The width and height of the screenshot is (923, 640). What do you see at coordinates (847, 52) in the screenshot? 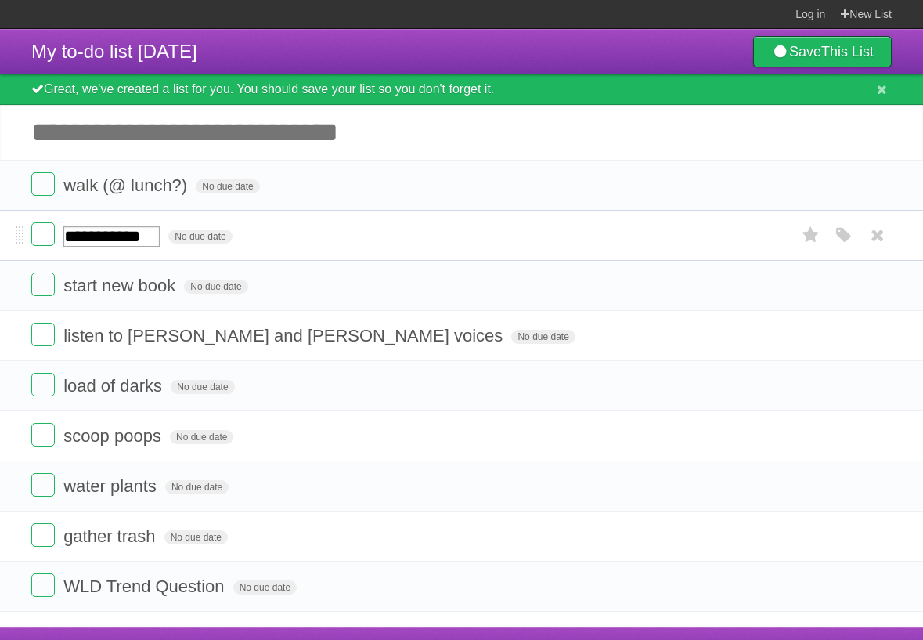
I see `b: This List` at bounding box center [847, 52].